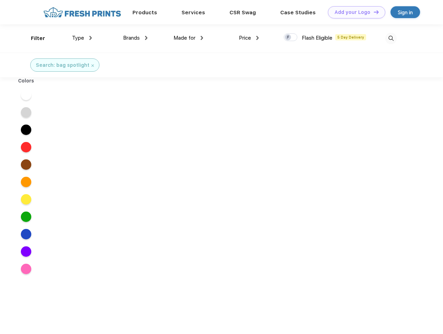  Describe the element at coordinates (405, 12) in the screenshot. I see `div: Sign in` at that location.